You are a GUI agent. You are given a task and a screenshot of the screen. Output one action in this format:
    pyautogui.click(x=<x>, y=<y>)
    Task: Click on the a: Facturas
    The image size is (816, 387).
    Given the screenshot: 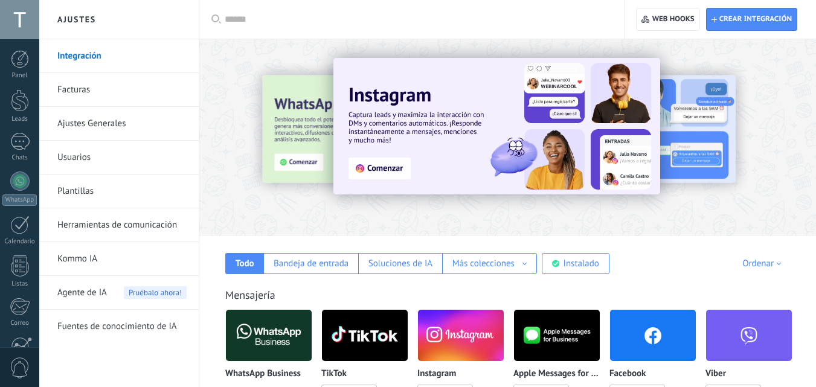 What is the action you would take?
    pyautogui.click(x=122, y=90)
    